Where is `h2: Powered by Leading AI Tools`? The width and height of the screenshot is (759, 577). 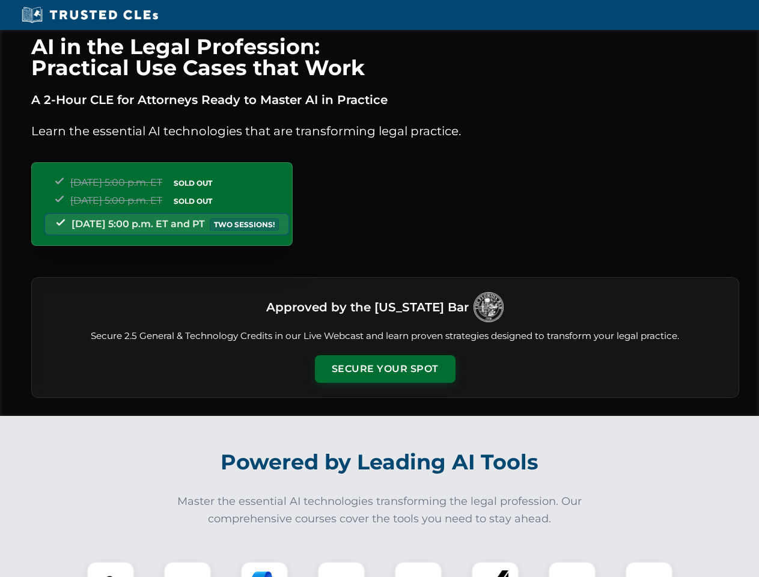
h2: Powered by Leading AI Tools is located at coordinates (380, 462).